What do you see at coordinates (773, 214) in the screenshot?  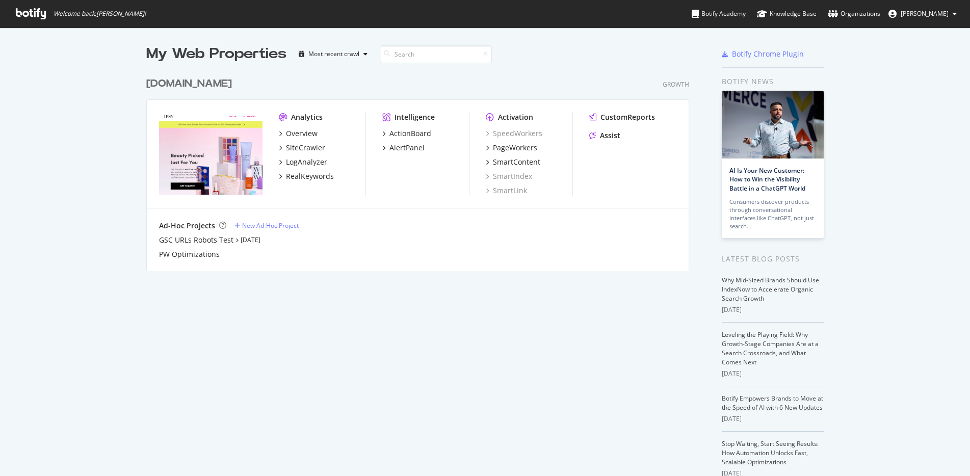 I see `div: Consumers discover products through conversational interfaces like ChatGPT, not just search…` at bounding box center [773, 214].